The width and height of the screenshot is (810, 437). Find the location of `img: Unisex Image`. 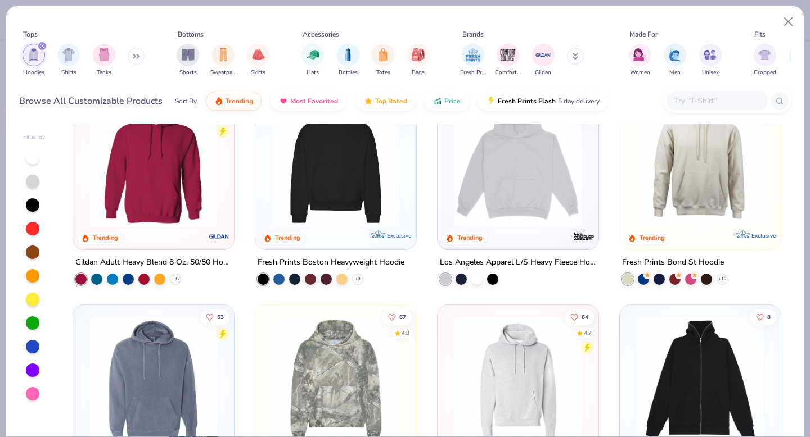

img: Unisex Image is located at coordinates (710, 55).